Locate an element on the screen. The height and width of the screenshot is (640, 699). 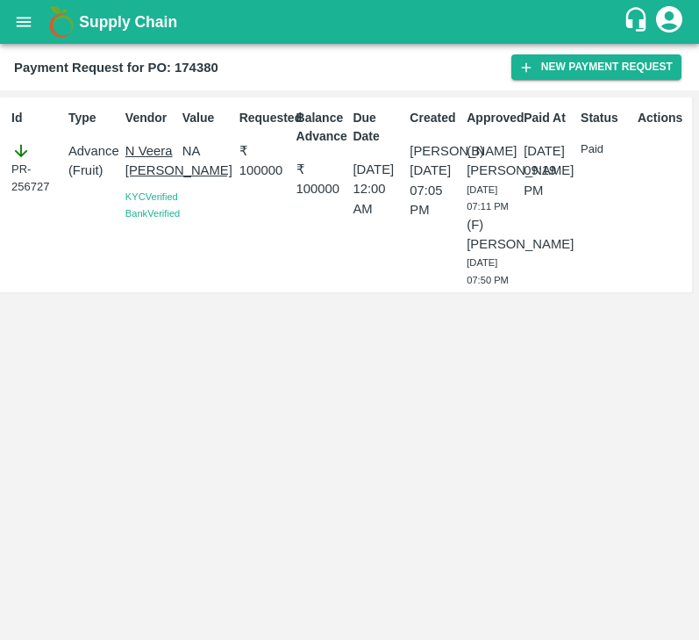
p: Approved is located at coordinates (491, 118).